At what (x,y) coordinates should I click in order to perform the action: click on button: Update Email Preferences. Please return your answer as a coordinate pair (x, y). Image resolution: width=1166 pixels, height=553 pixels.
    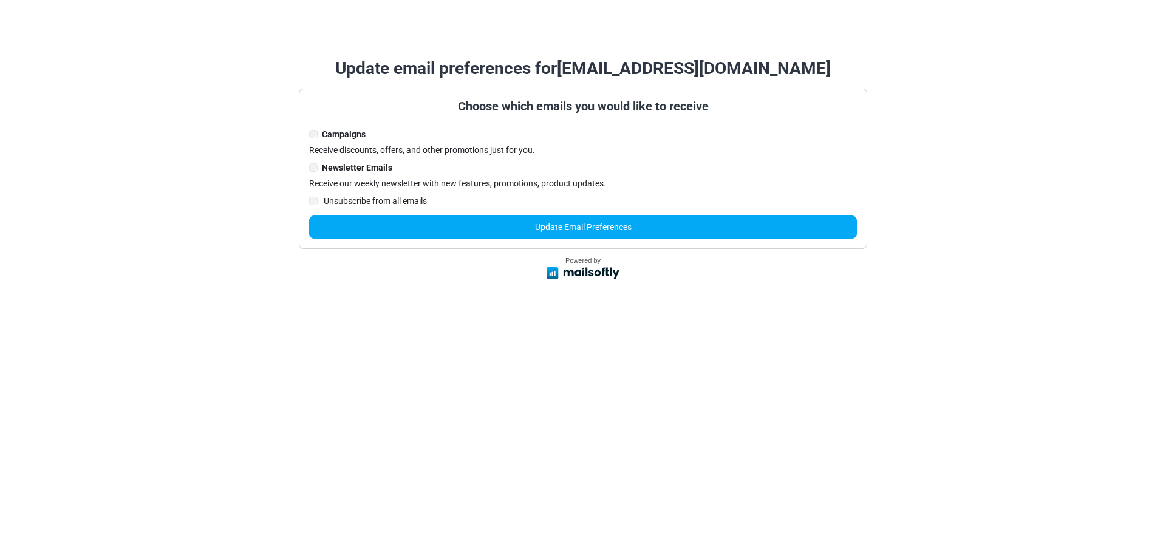
    Looking at the image, I should click on (583, 227).